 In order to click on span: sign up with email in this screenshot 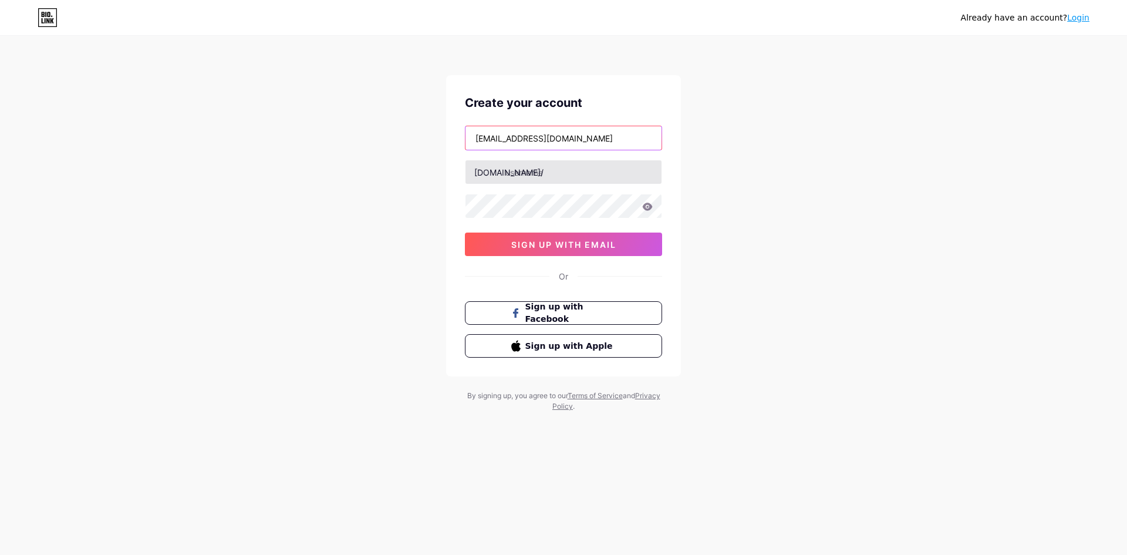, I will do `click(564, 244)`.